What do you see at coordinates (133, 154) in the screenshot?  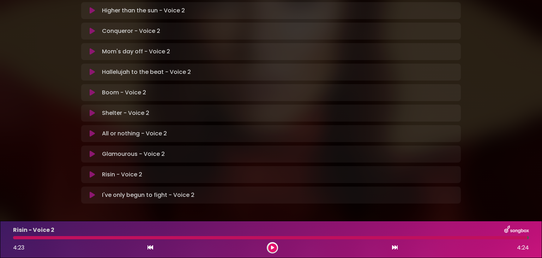 I see `p: Glamourous - Voice 2` at bounding box center [133, 154].